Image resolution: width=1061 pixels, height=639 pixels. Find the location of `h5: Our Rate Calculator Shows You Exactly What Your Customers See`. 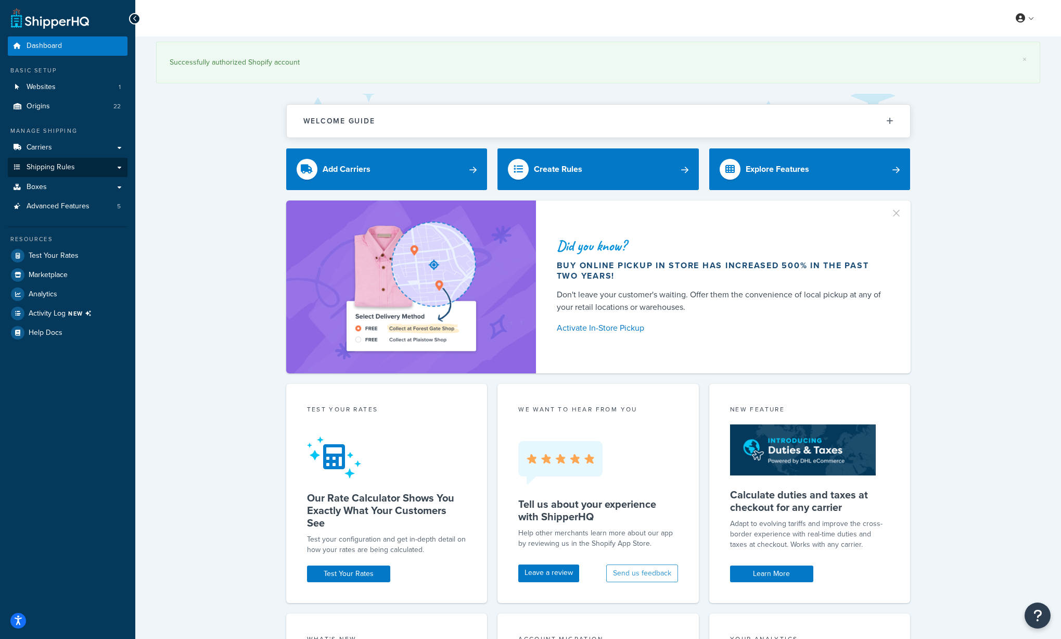

h5: Our Rate Calculator Shows You Exactly What Your Customers See is located at coordinates (387, 510).